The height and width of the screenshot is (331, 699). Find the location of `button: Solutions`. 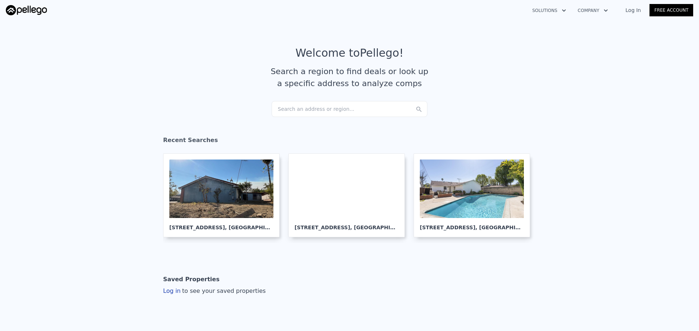

button: Solutions is located at coordinates (549, 11).